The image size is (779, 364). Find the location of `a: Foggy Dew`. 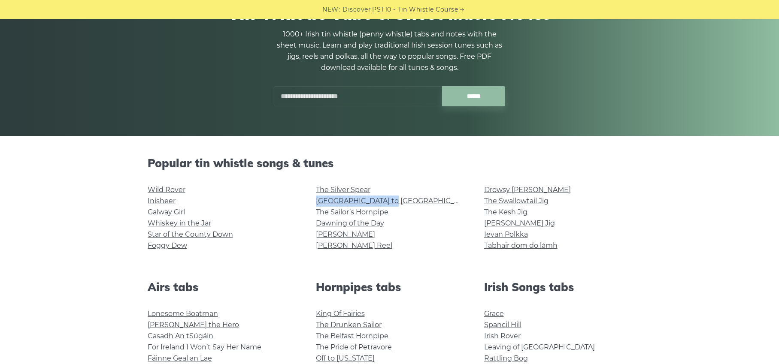

a: Foggy Dew is located at coordinates (167, 245).